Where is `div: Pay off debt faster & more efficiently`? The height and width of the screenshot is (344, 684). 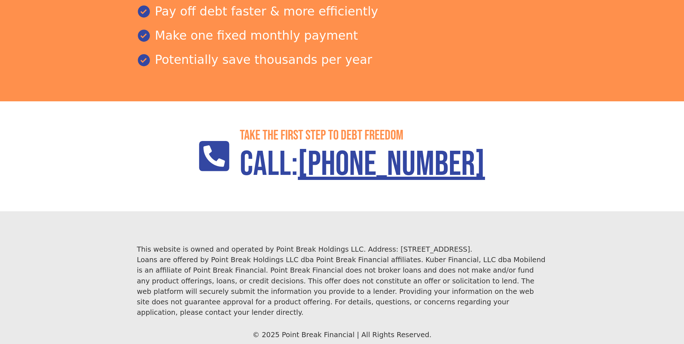 div: Pay off debt faster & more efficiently is located at coordinates (342, 12).